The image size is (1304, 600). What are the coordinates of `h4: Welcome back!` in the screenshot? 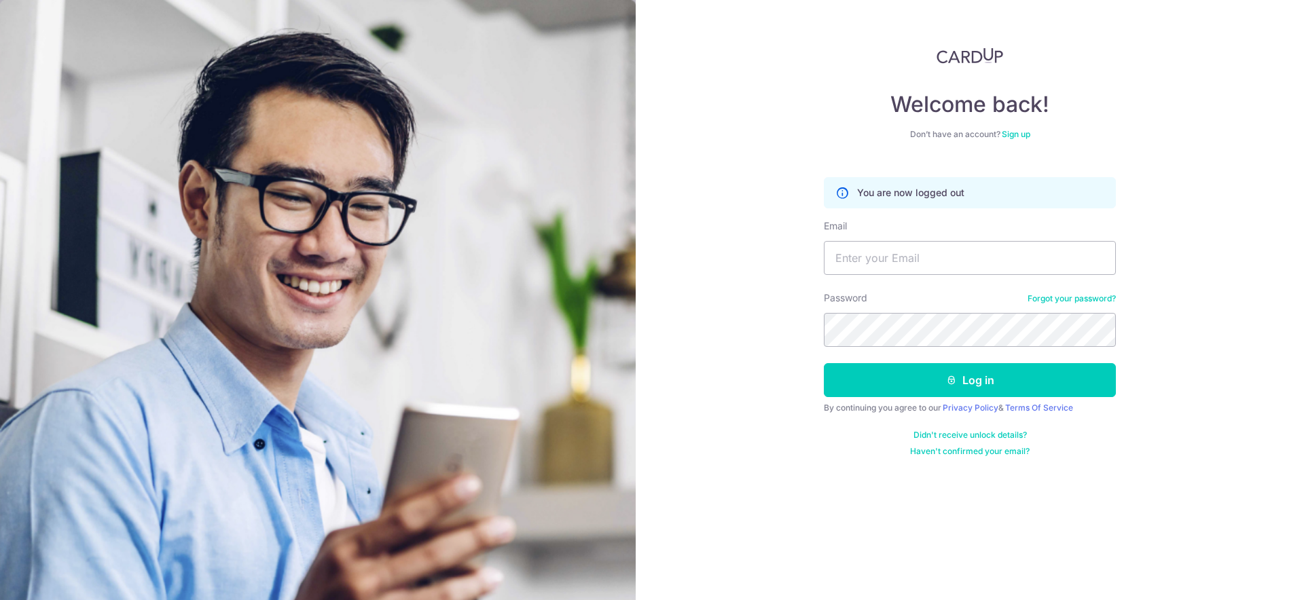 It's located at (970, 105).